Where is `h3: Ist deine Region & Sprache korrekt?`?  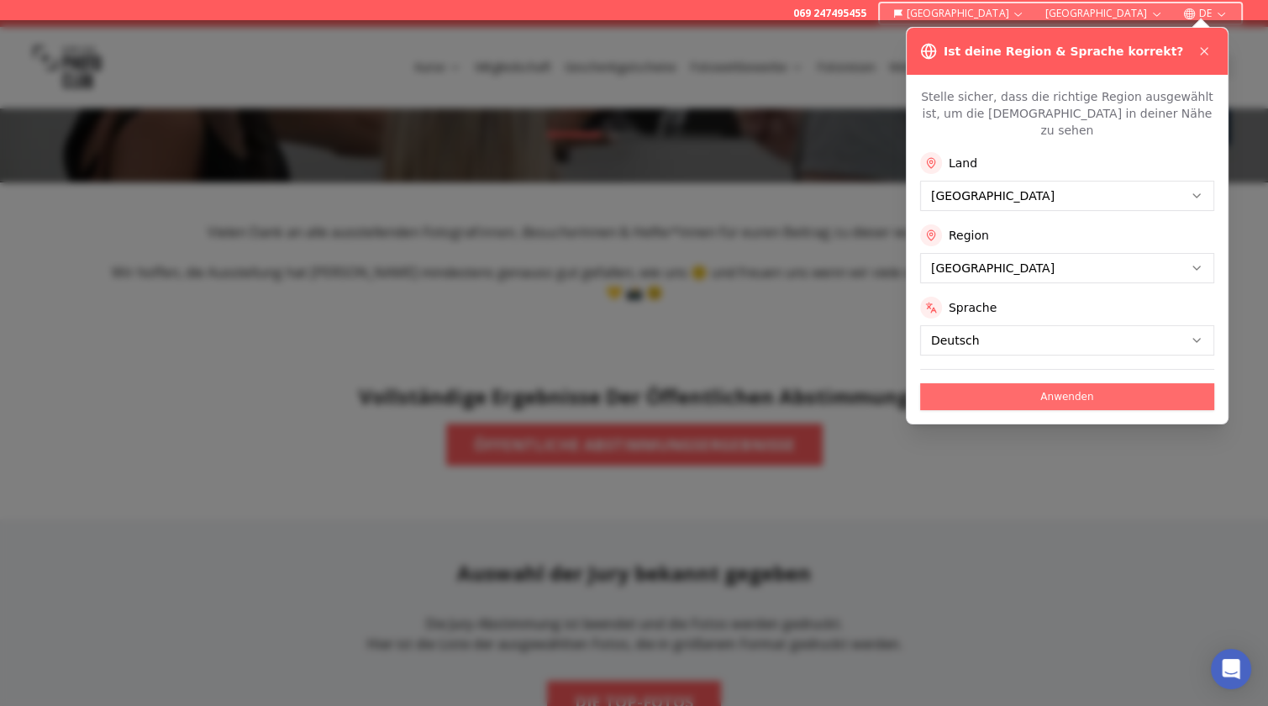
h3: Ist deine Region & Sprache korrekt? is located at coordinates (1063, 51).